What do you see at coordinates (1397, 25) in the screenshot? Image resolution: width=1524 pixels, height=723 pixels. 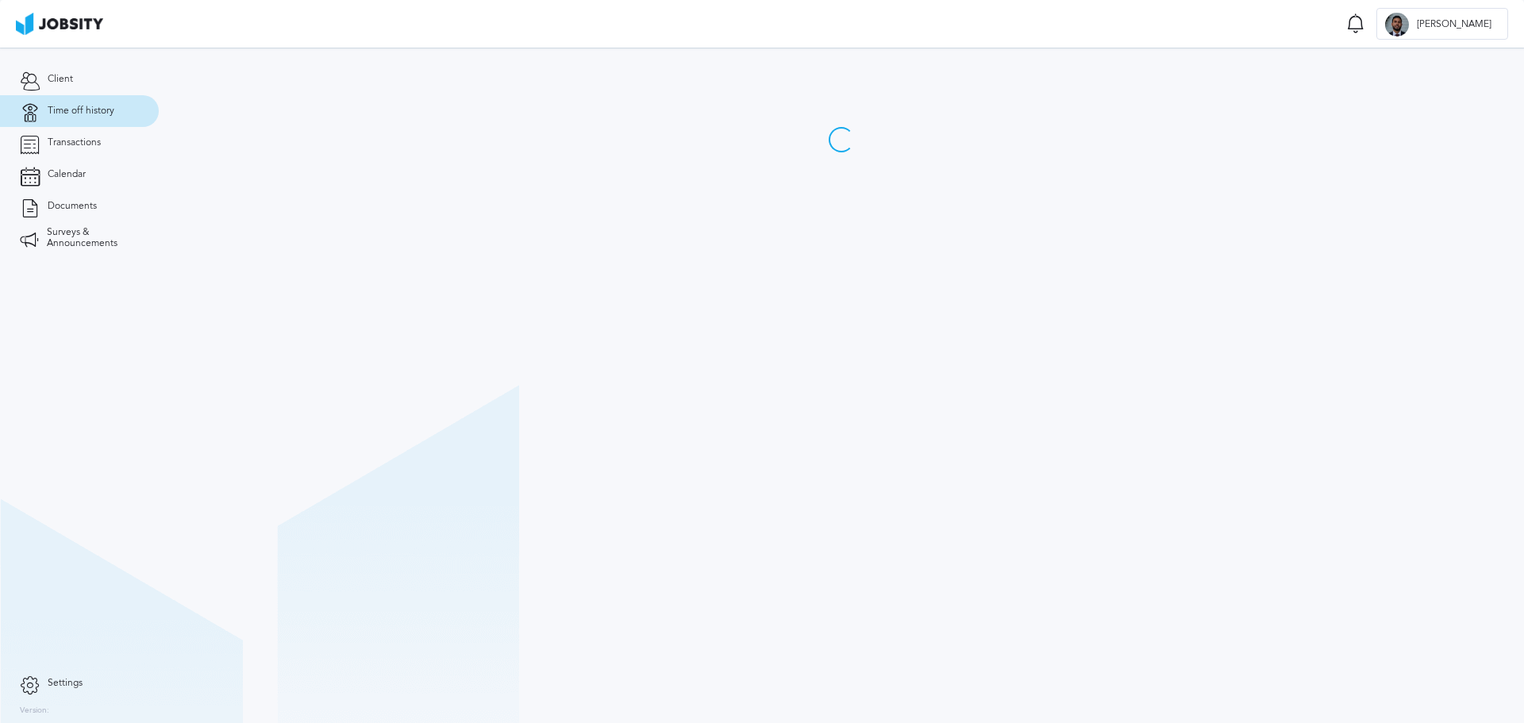 I see `div: F` at bounding box center [1397, 25].